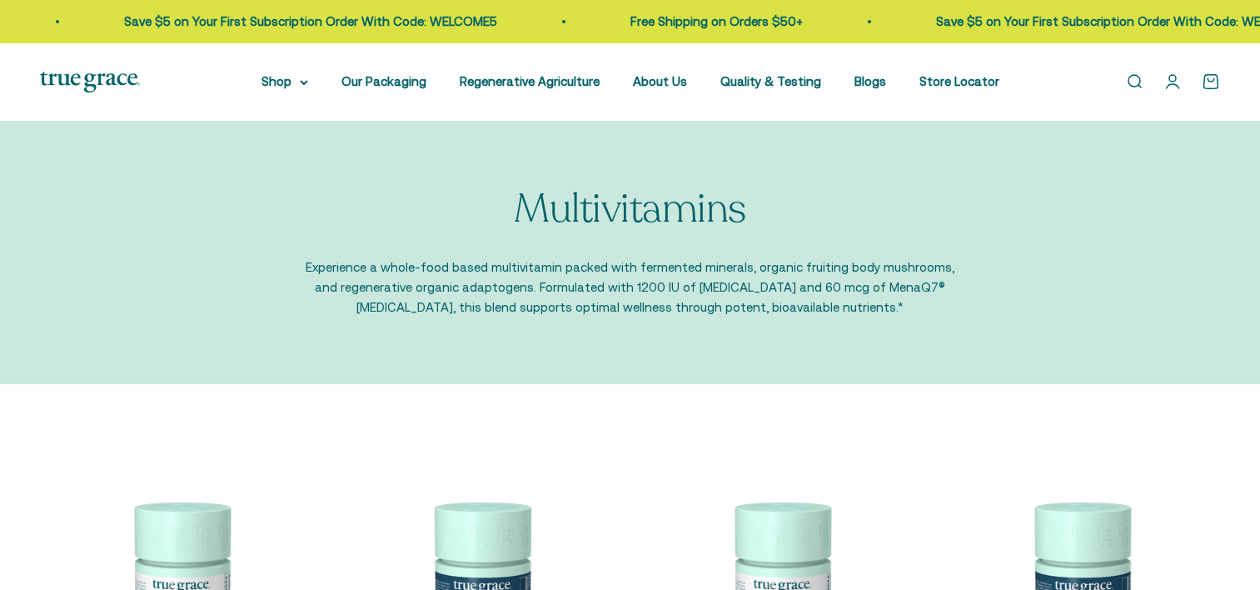  What do you see at coordinates (384, 81) in the screenshot?
I see `a: Our Packaging` at bounding box center [384, 81].